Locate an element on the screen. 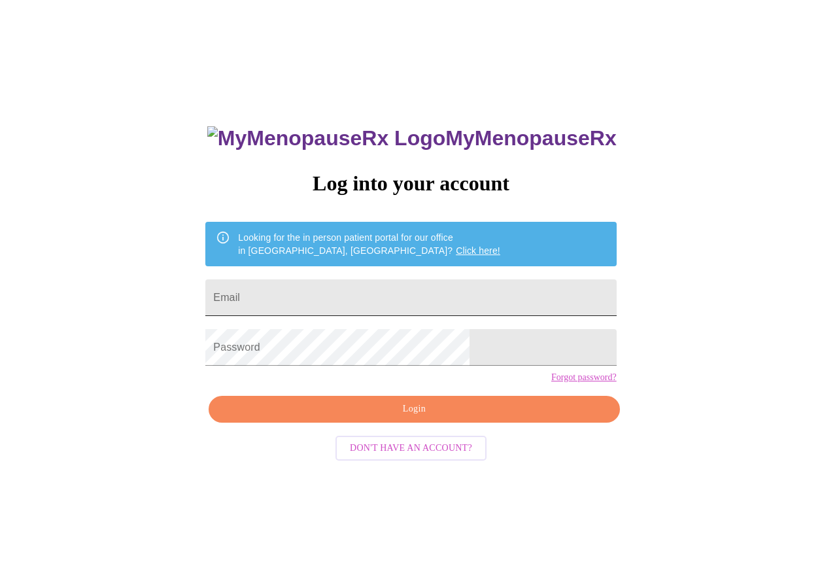 The height and width of the screenshot is (564, 822). span: Login is located at coordinates (414, 409).